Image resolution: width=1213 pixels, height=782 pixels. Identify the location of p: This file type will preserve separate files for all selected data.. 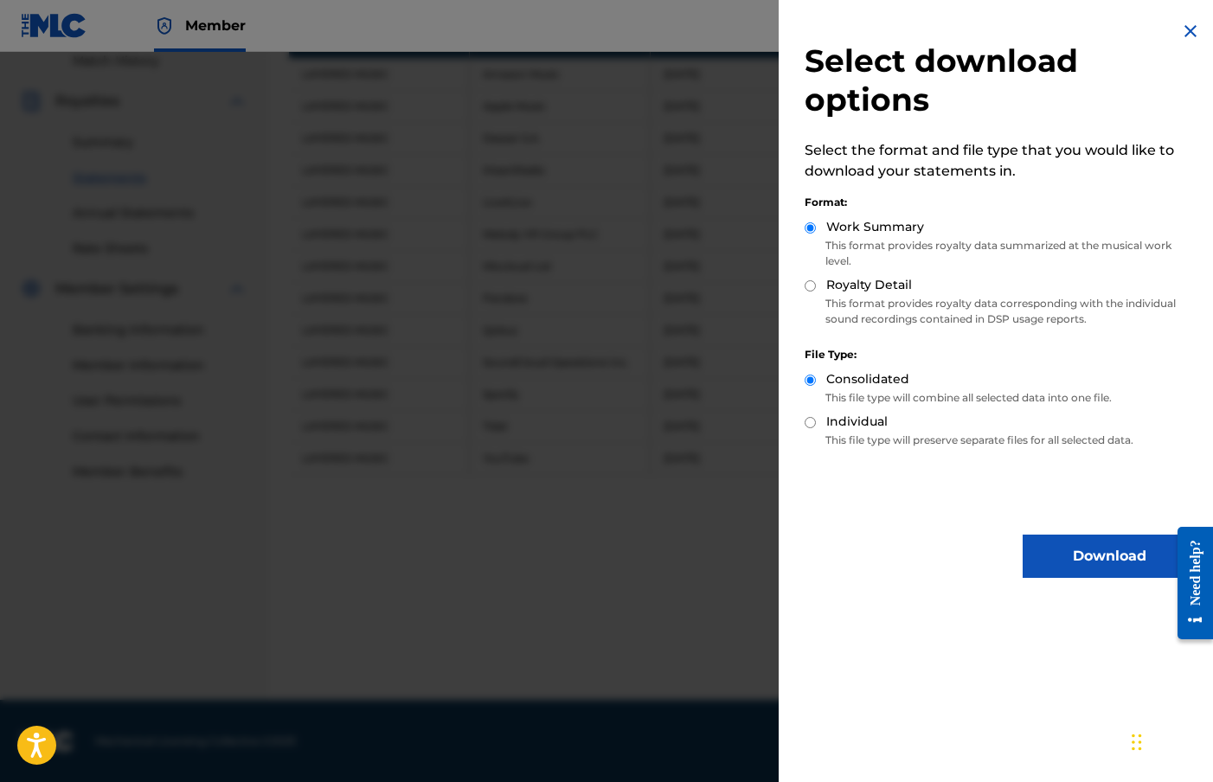
(1000, 440).